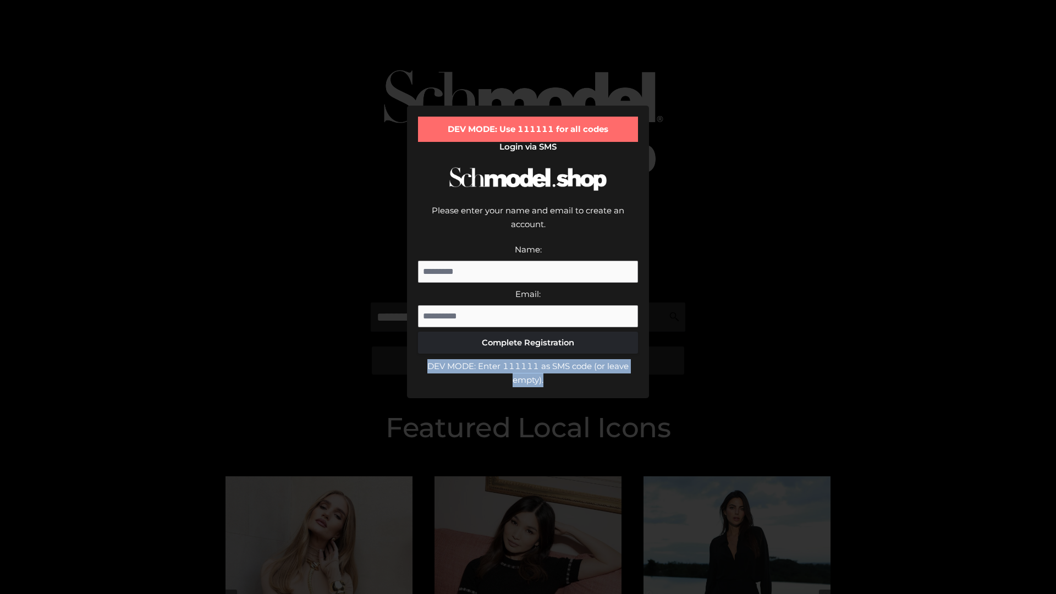  I want to click on div: Please enter your name and email to create an account., so click(528, 223).